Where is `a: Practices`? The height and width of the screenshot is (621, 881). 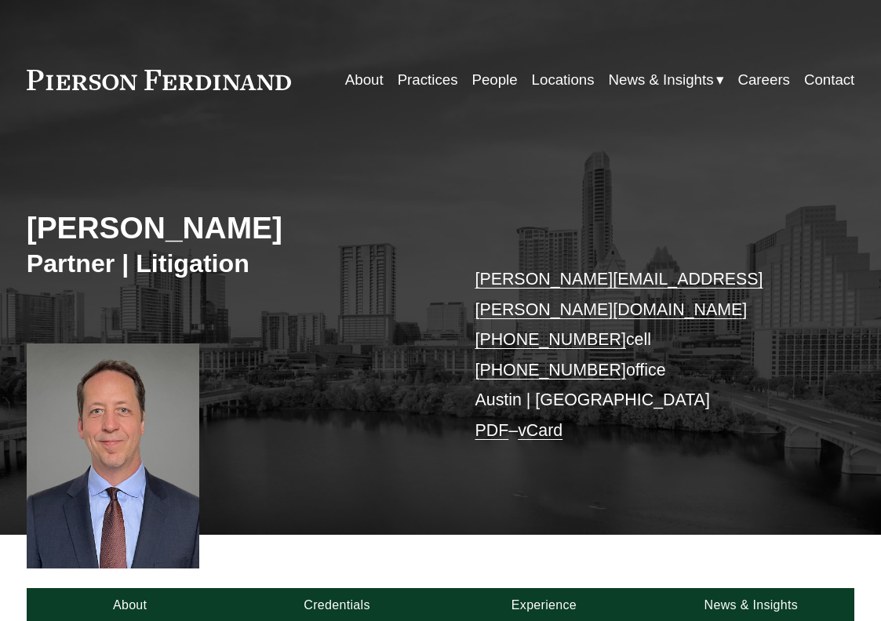 a: Practices is located at coordinates (428, 79).